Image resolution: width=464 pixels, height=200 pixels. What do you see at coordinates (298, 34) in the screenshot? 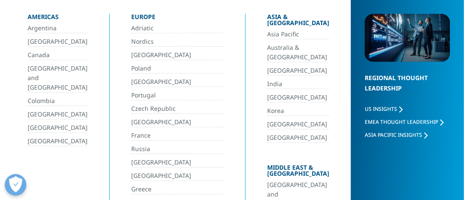
I see `a: Asia Pacific` at bounding box center [298, 34].